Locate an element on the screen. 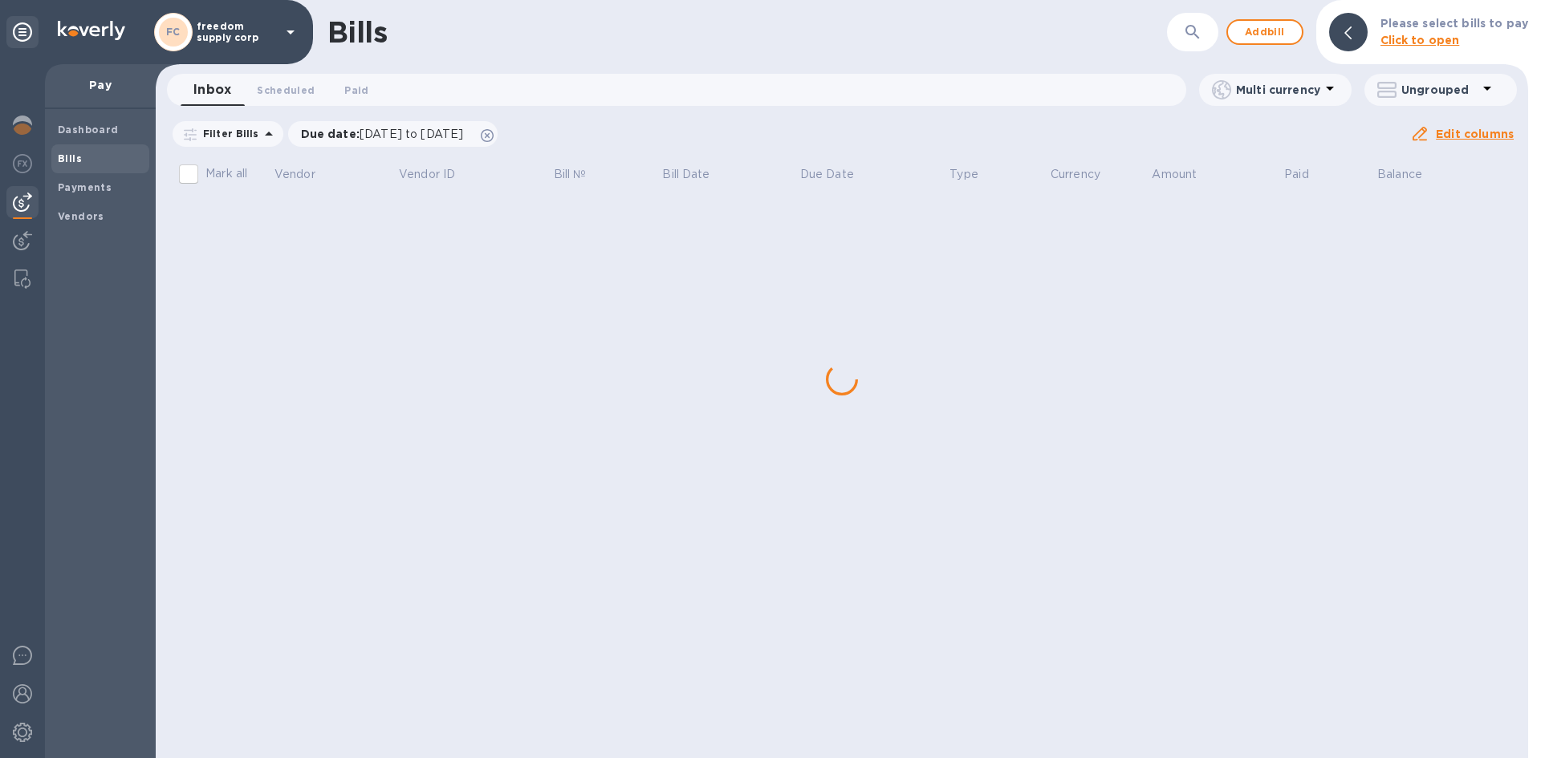  p: Multi currency is located at coordinates (1278, 90).